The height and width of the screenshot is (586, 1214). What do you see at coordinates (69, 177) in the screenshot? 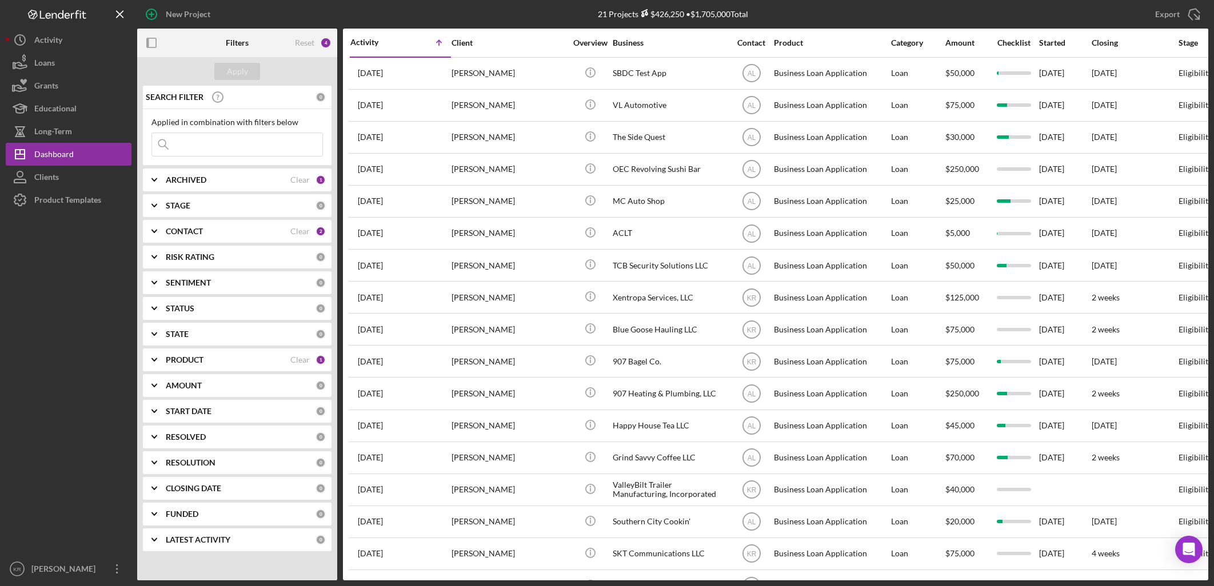
I see `a: Clients` at bounding box center [69, 177].